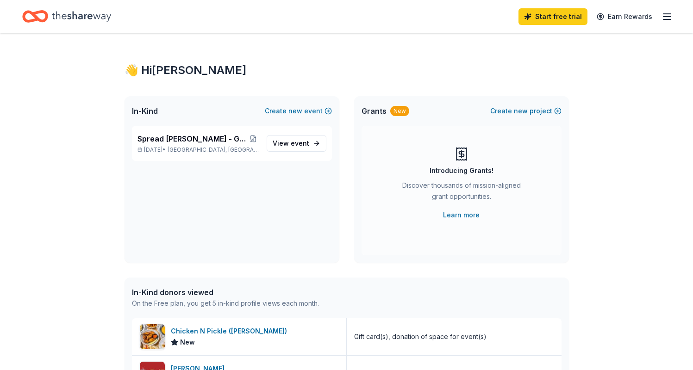  Describe the element at coordinates (420, 337) in the screenshot. I see `div: Gift card(s), donation of space for event(s)` at that location.